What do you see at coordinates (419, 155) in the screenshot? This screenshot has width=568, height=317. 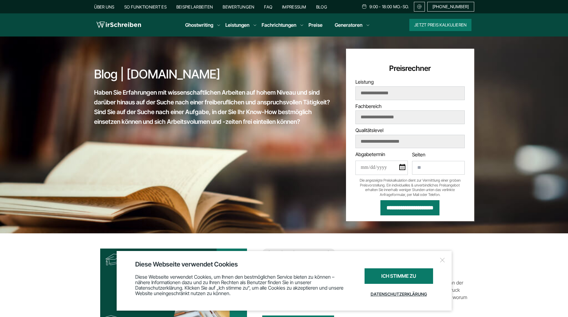 I see `span: Seiten` at bounding box center [419, 155].